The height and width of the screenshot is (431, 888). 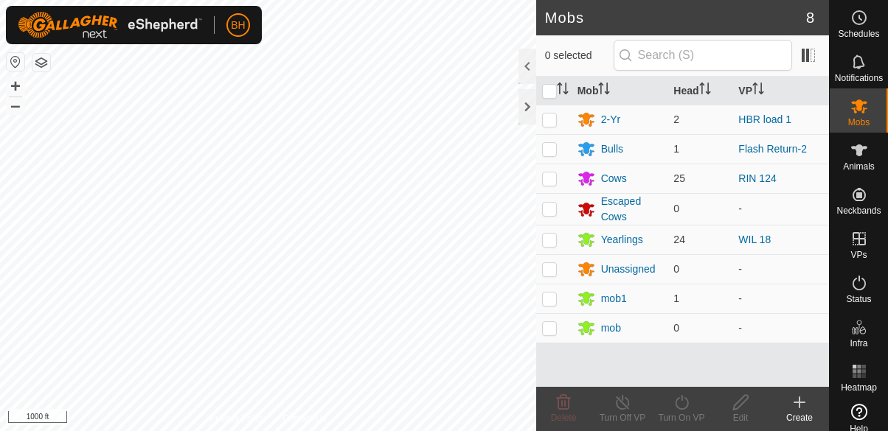 I want to click on a: WIL 18, so click(x=754, y=240).